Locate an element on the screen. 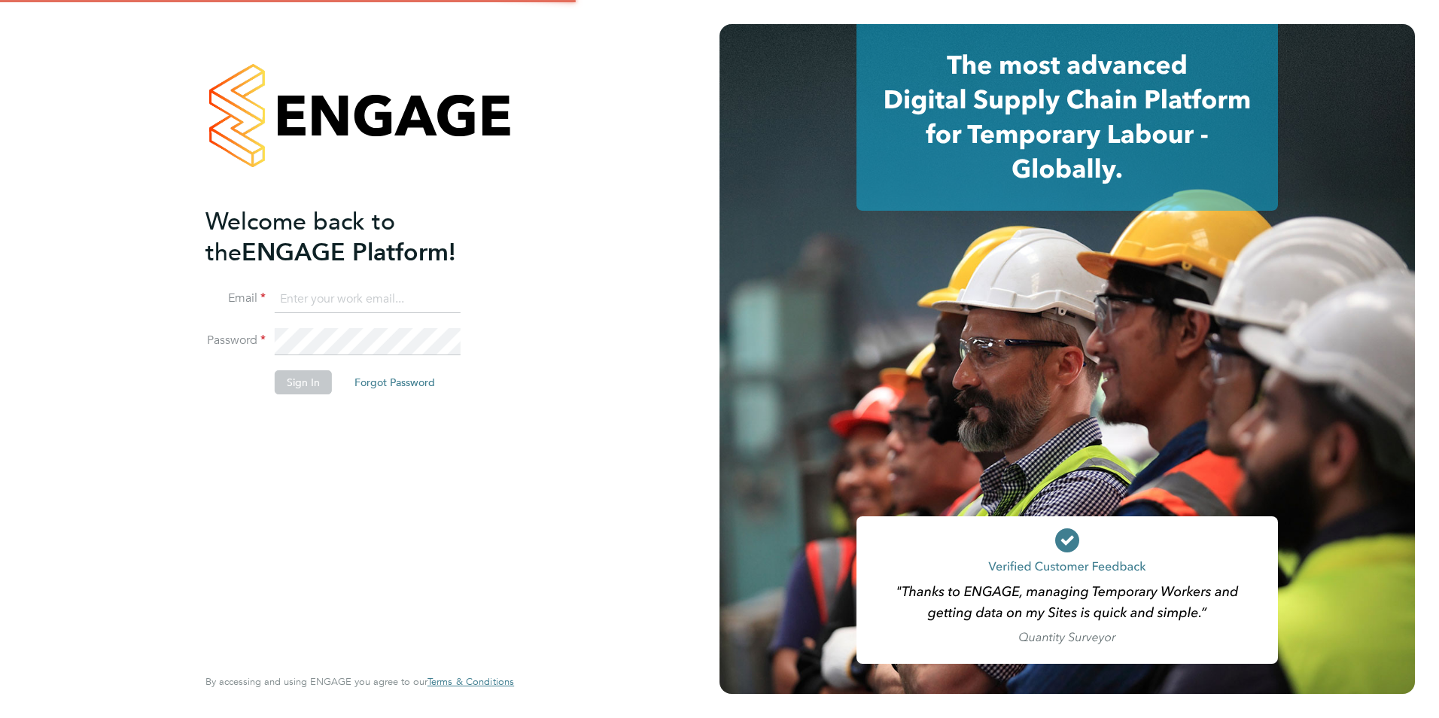 Image resolution: width=1439 pixels, height=718 pixels. span: Terms & Conditions is located at coordinates (470, 681).